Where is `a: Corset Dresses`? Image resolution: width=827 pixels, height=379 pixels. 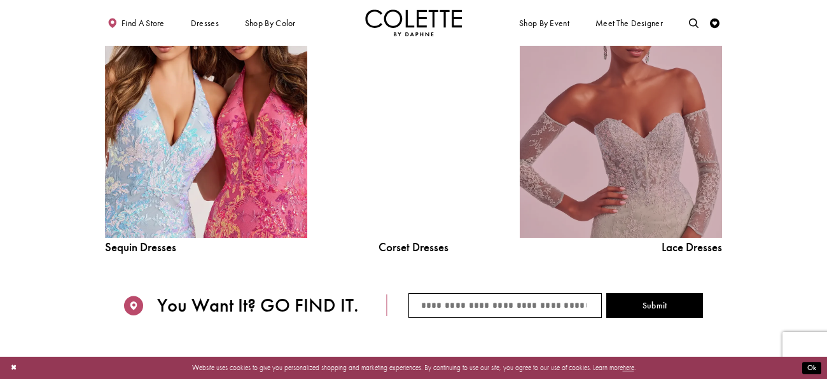 a: Corset Dresses is located at coordinates (413, 248).